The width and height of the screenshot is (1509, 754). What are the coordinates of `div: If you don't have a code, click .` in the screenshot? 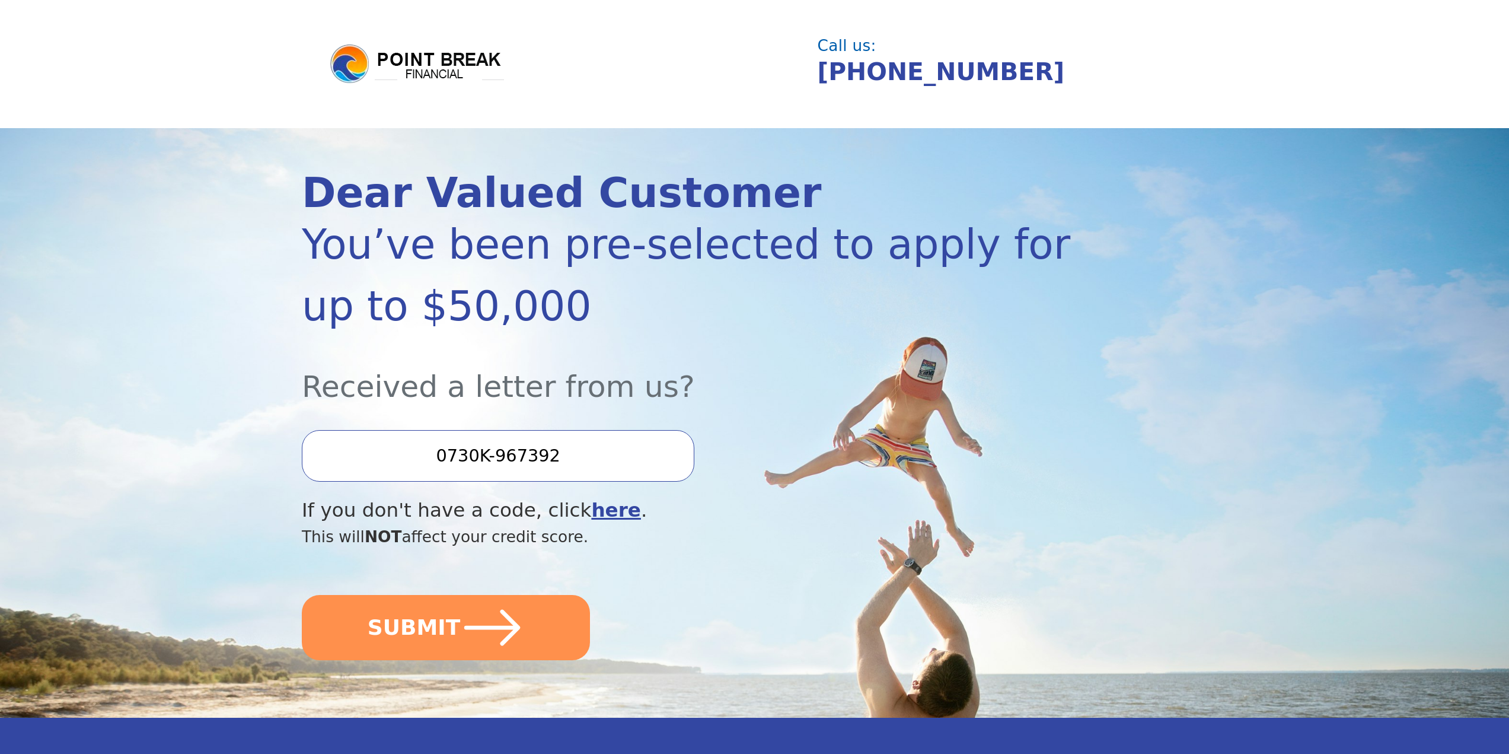 It's located at (687, 510).